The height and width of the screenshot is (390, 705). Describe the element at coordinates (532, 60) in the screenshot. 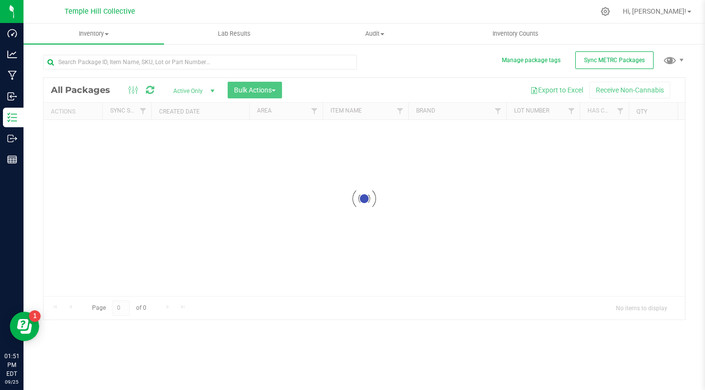

I see `button: Manage package tags` at that location.